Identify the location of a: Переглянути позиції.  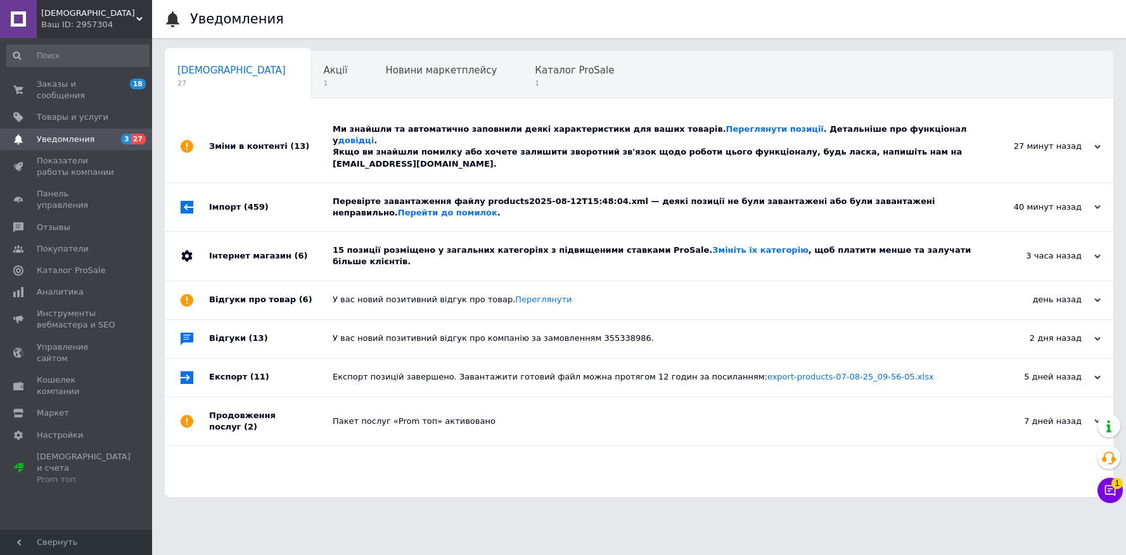
(775, 129).